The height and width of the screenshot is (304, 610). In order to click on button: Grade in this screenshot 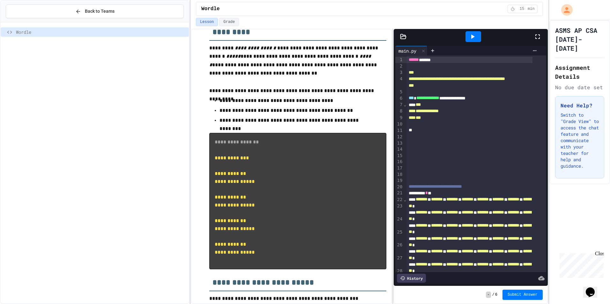, I will do `click(229, 22)`.